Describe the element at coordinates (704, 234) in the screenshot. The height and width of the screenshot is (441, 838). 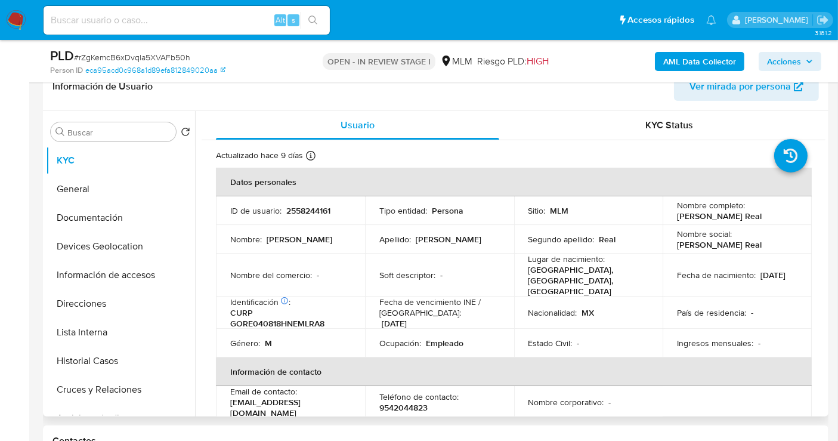
I see `p: Nombre social :` at that location.